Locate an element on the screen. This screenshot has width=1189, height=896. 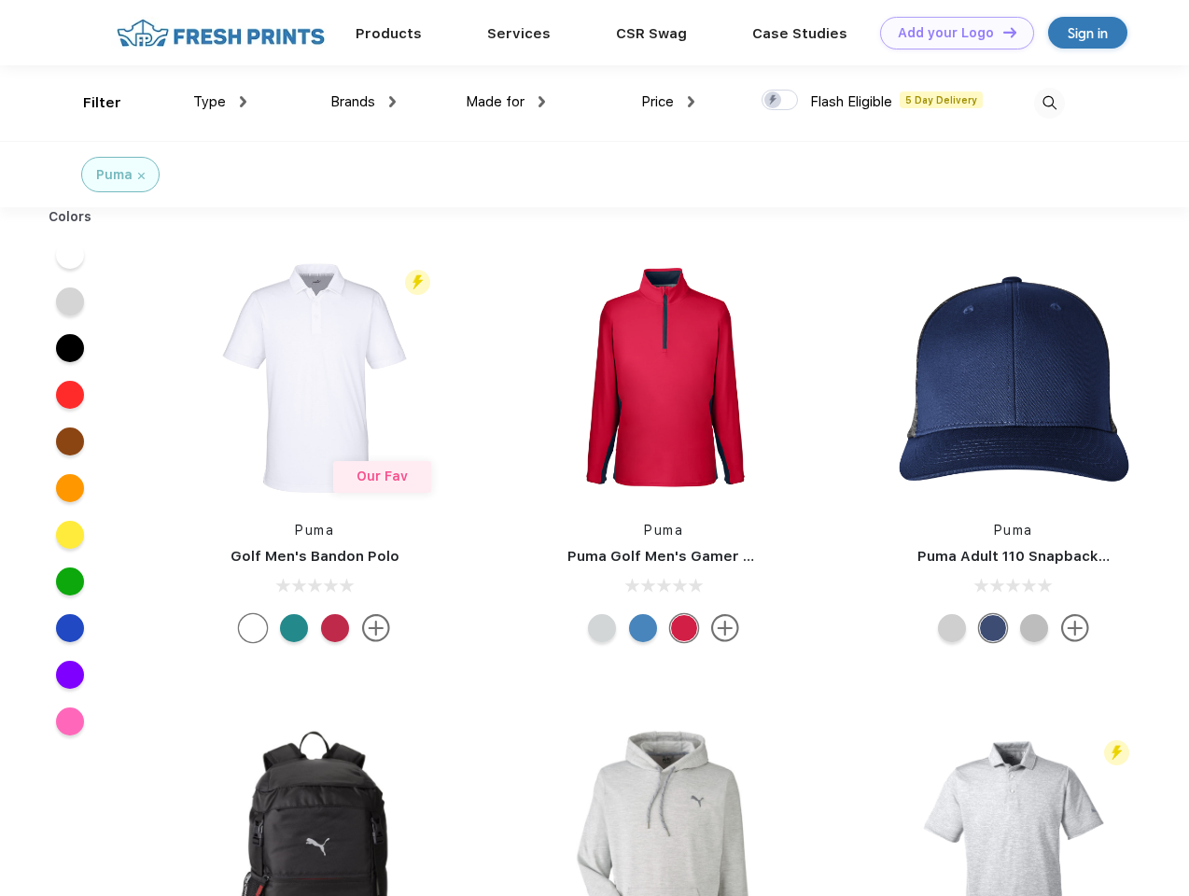
img: filter_cancel.svg is located at coordinates (141, 175).